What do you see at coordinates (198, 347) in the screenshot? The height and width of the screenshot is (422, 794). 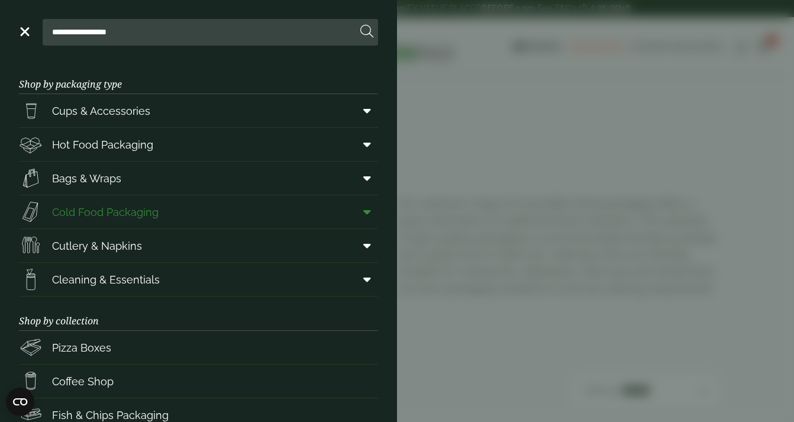 I see `a: Pizza Boxes` at bounding box center [198, 347].